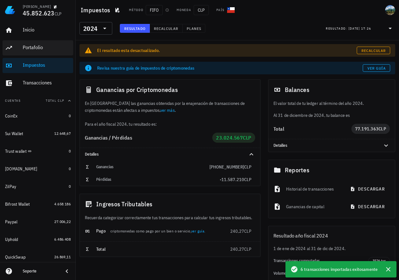 The image size is (399, 280). Describe the element at coordinates (390, 10) in the screenshot. I see `div: avatar` at that location.